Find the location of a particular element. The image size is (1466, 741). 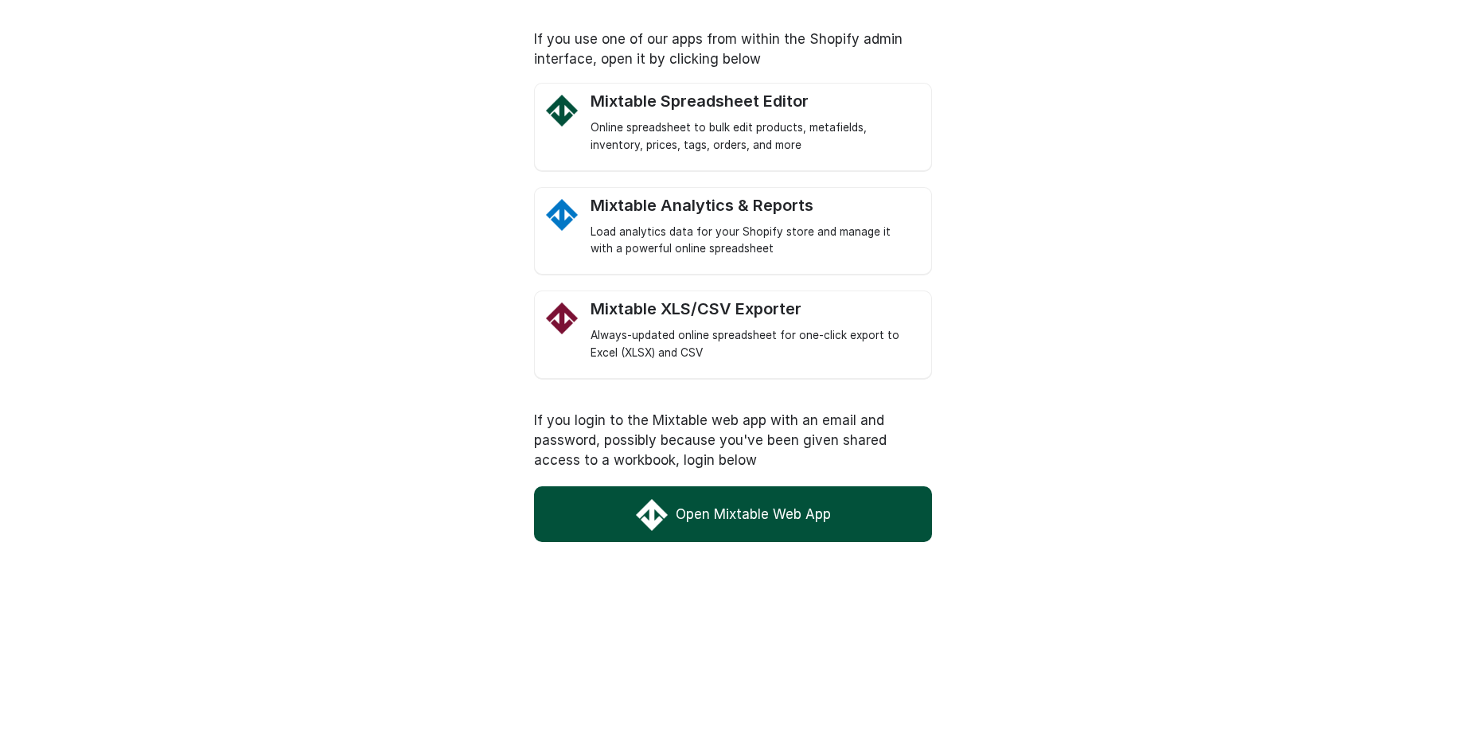

img: Mixtable Analytics is located at coordinates (562, 215).